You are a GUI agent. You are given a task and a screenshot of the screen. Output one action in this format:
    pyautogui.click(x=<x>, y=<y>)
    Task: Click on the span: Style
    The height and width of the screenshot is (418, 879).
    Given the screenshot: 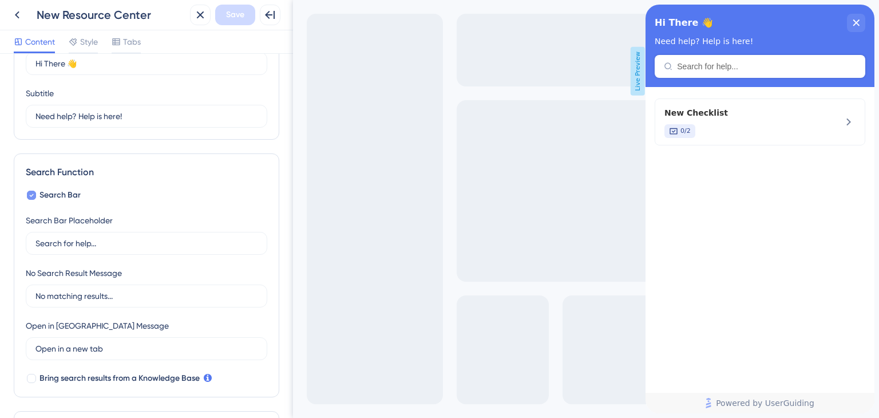 What is the action you would take?
    pyautogui.click(x=89, y=42)
    